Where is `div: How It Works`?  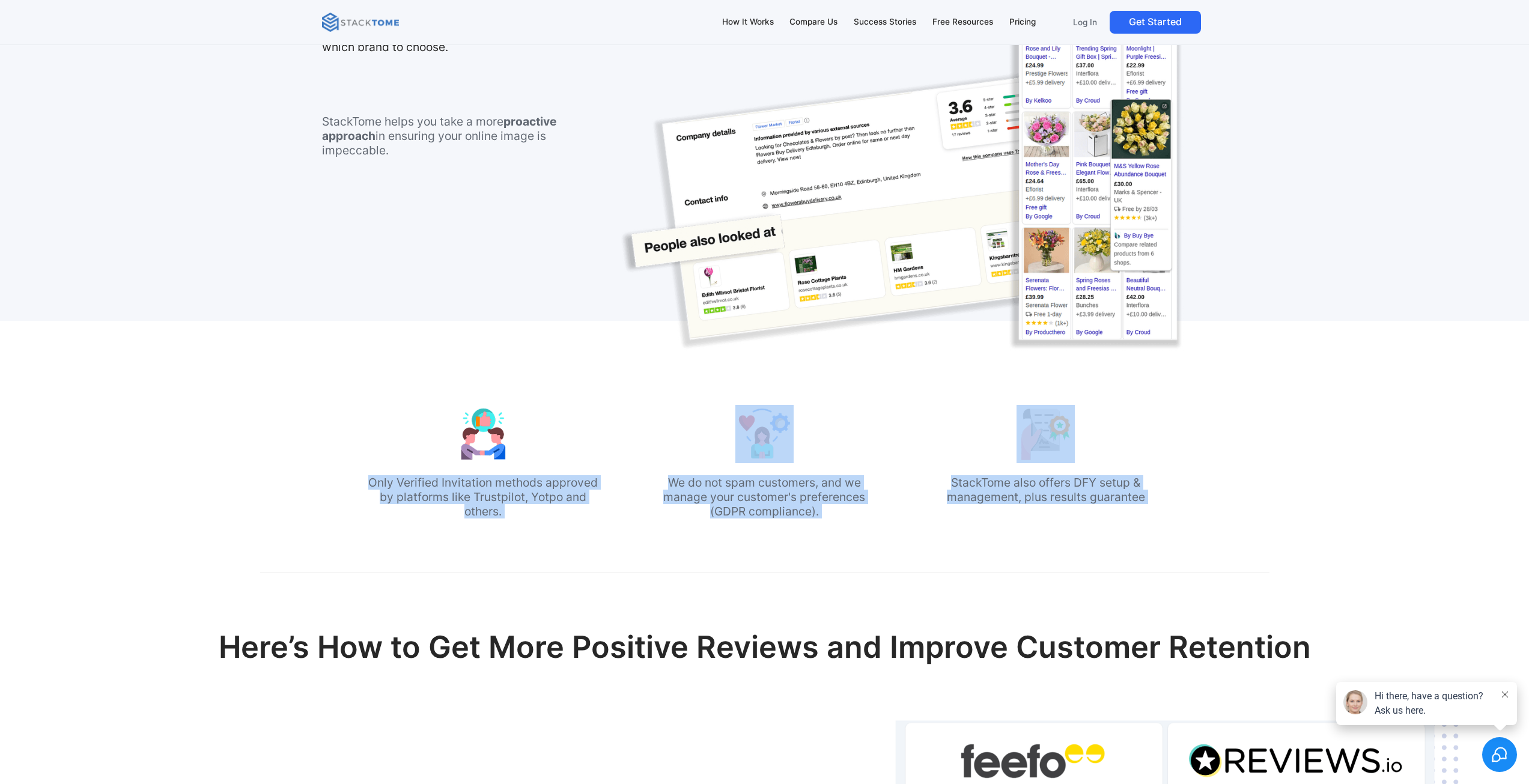
div: How It Works is located at coordinates (748, 22).